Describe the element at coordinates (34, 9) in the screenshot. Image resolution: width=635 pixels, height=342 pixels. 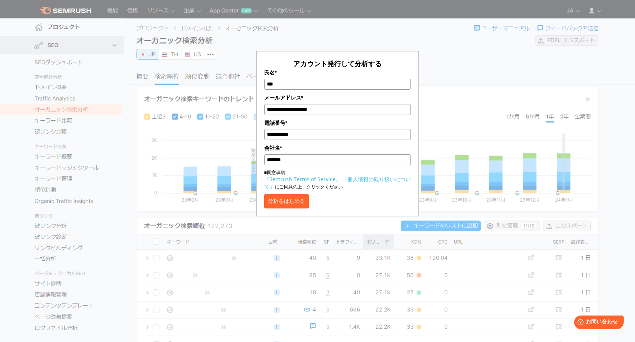
I see `span: お問い合わせ` at that location.